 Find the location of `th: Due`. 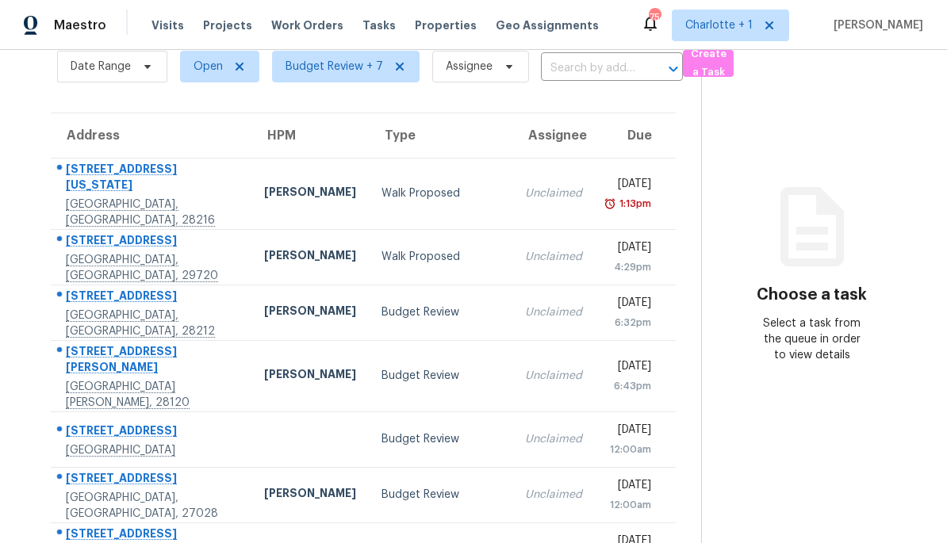

th: Due is located at coordinates (636, 136).